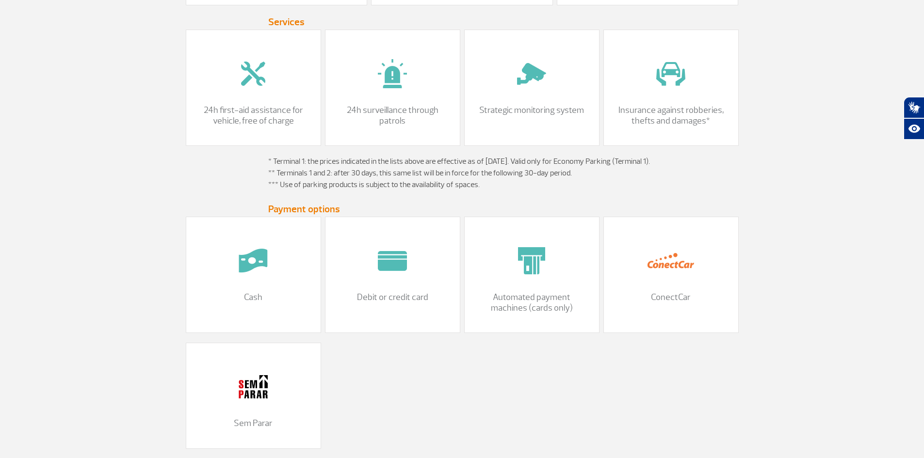  Describe the element at coordinates (393, 298) in the screenshot. I see `p: Debit or credit card` at that location.